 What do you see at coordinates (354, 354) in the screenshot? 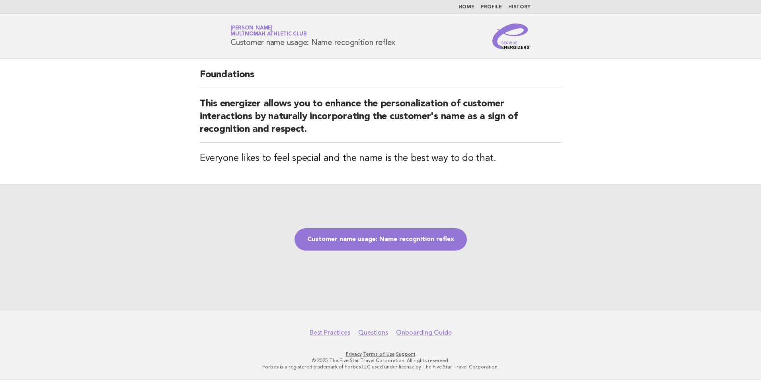
I see `a: Privacy` at bounding box center [354, 354].